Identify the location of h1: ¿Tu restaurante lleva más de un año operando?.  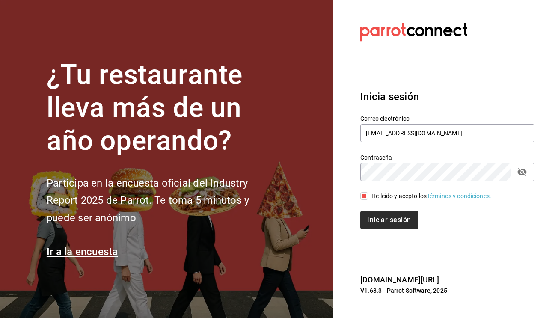
(162, 108).